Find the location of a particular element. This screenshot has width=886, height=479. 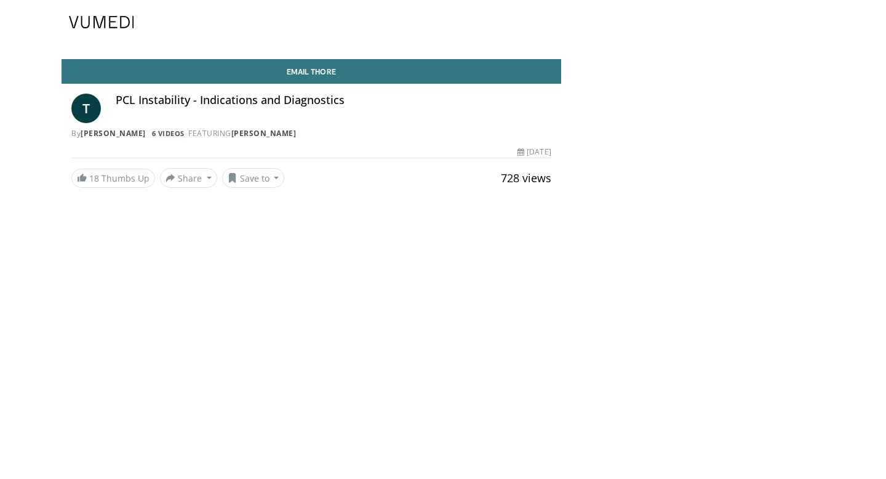

span: T is located at coordinates (86, 108).